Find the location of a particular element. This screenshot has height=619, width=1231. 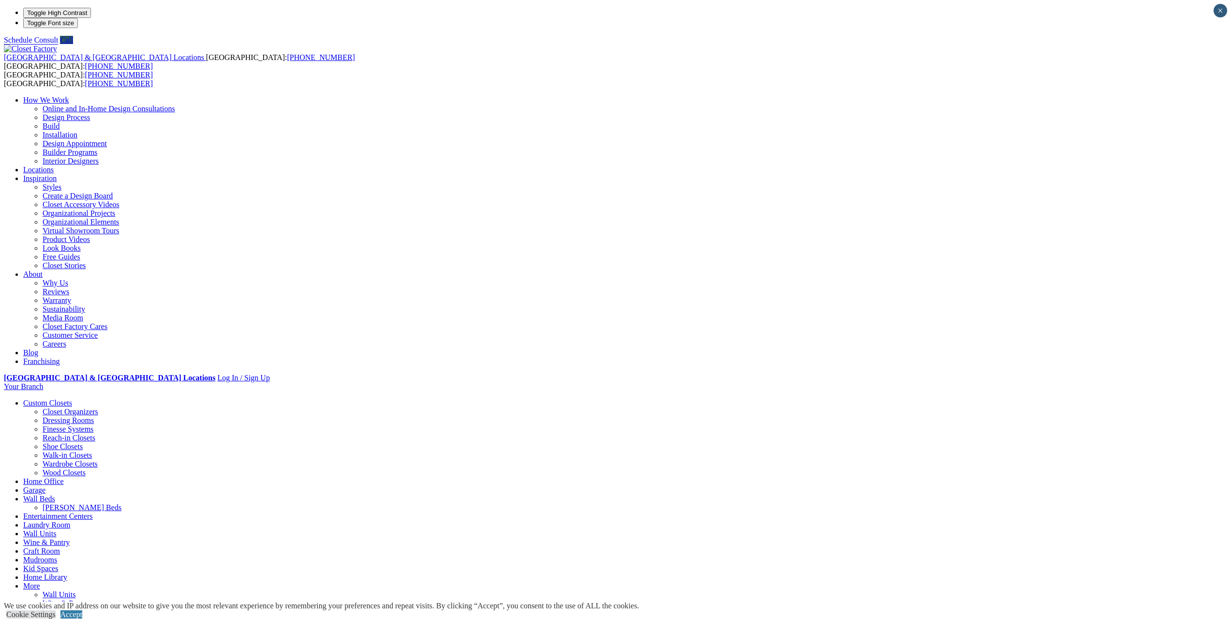

a: Media Room is located at coordinates (63, 317).